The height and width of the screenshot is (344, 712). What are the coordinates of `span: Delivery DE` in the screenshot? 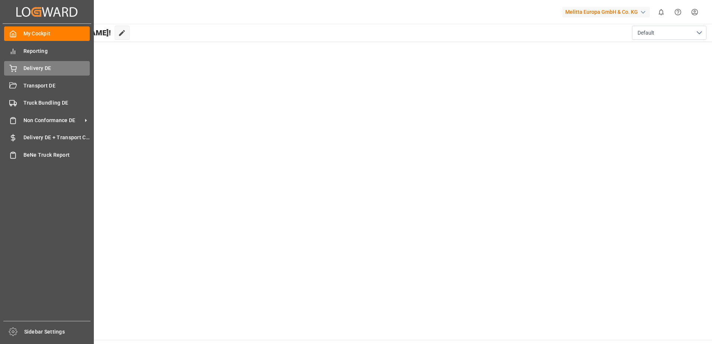 It's located at (57, 68).